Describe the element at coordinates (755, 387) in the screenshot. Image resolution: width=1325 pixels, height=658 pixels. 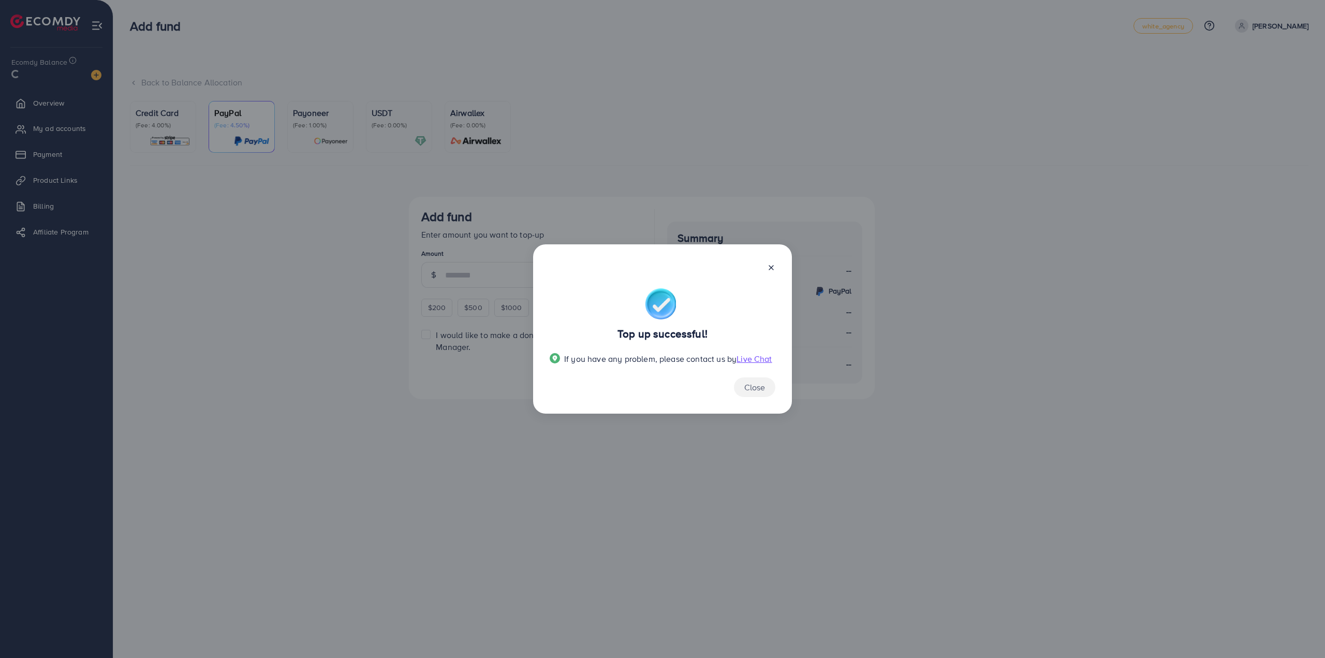
I see `button: Close` at that location.